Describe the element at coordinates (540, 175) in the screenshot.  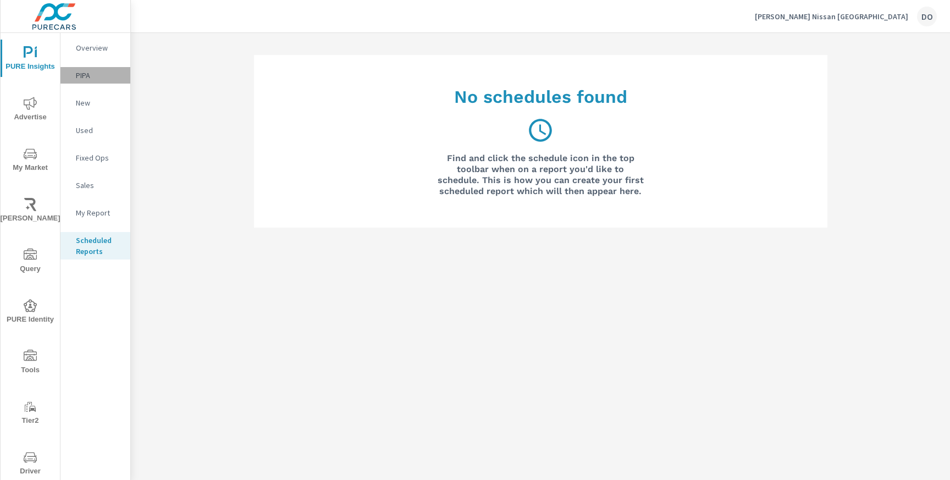
I see `h6: Find and click the schedule icon in the top toolbar when on a report you'd like to schedule. This...` at that location.